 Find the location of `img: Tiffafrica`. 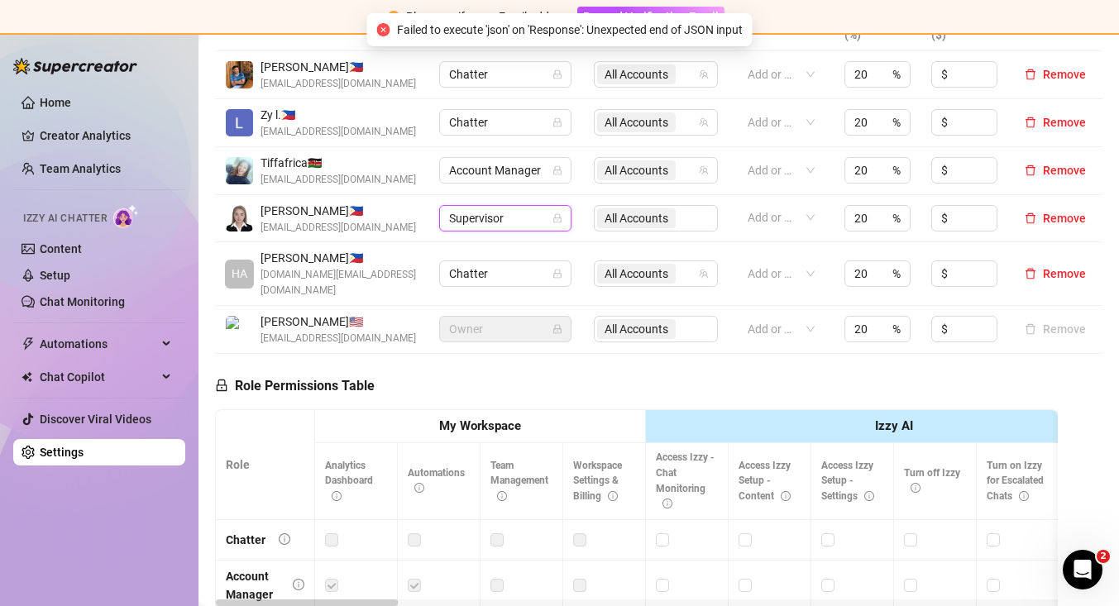

img: Tiffafrica is located at coordinates (239, 170).